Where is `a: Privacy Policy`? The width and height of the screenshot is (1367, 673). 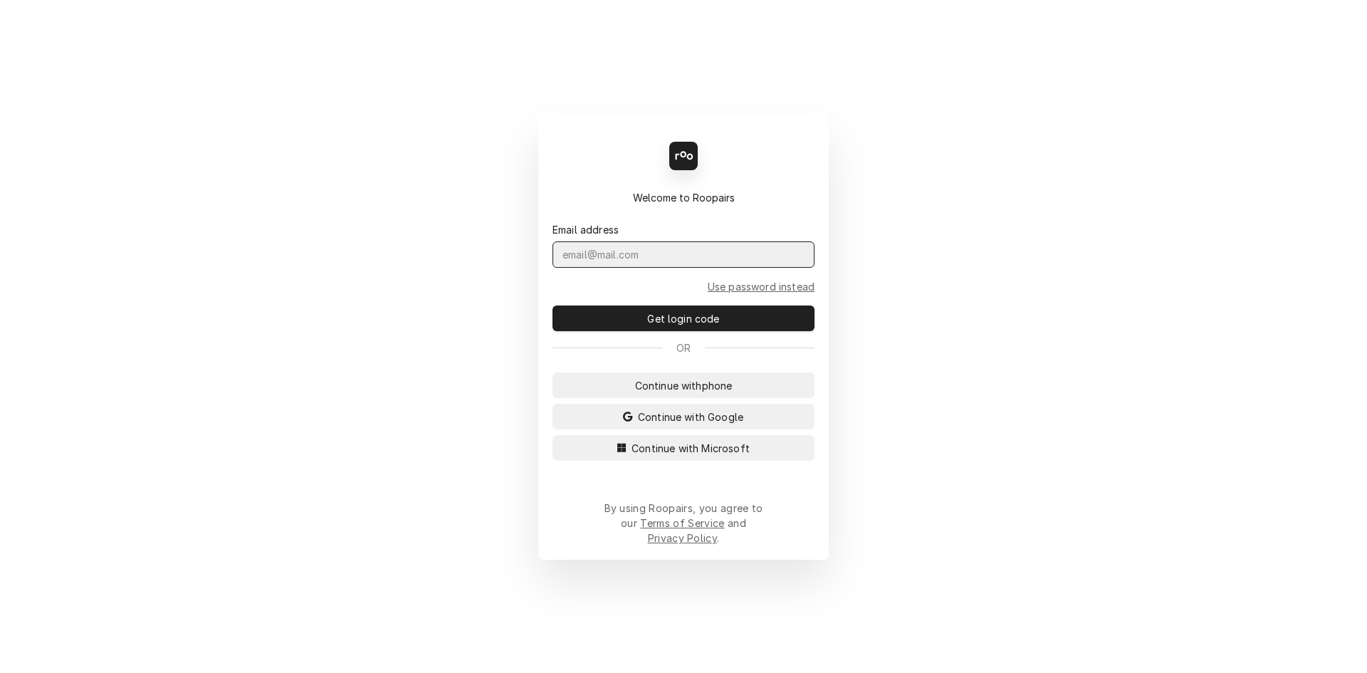
a: Privacy Policy is located at coordinates (682, 538).